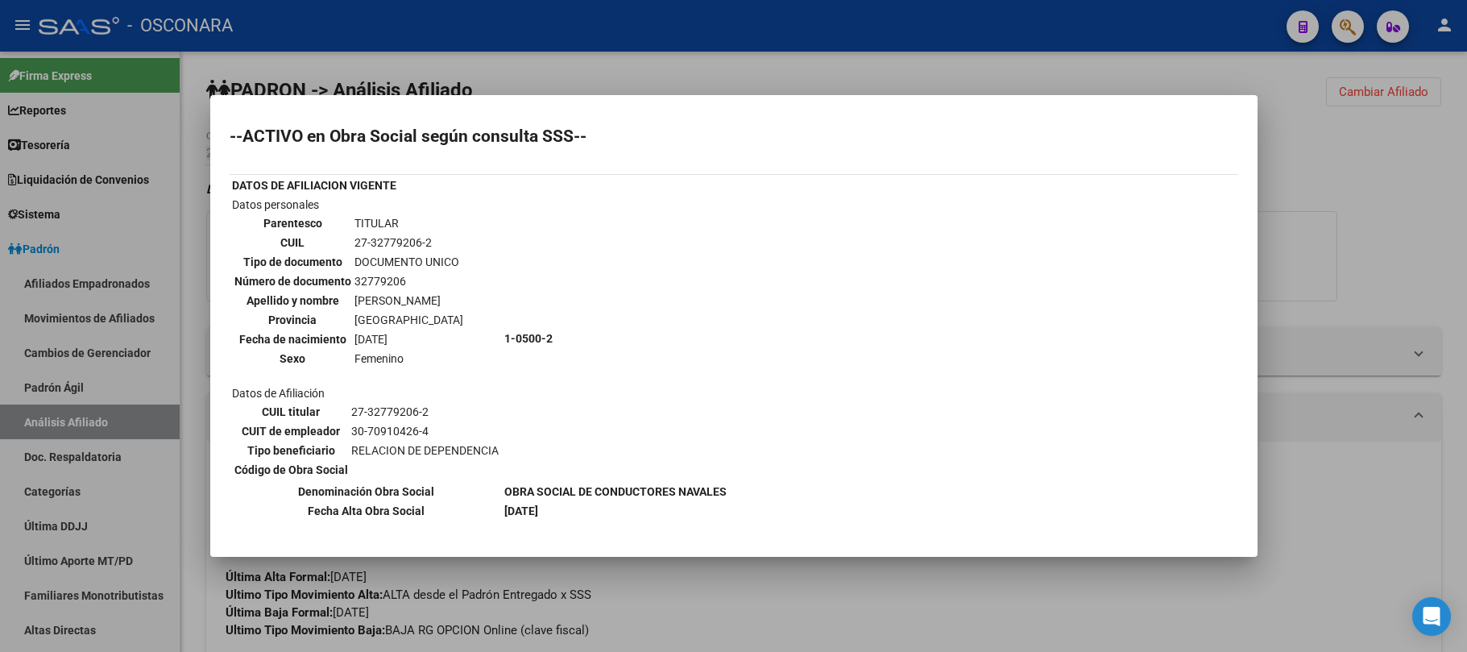 The height and width of the screenshot is (652, 1467). Describe the element at coordinates (293, 320) in the screenshot. I see `th: Provincia` at that location.